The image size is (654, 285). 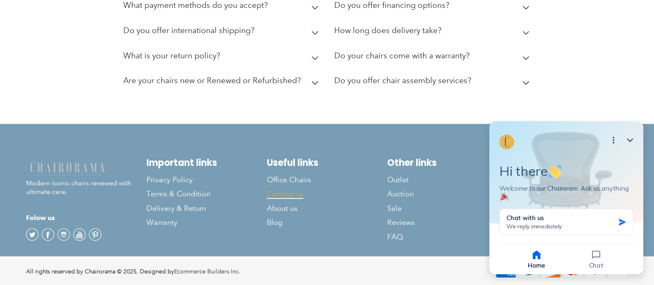 I want to click on h2: What is your return policy?, so click(x=172, y=55).